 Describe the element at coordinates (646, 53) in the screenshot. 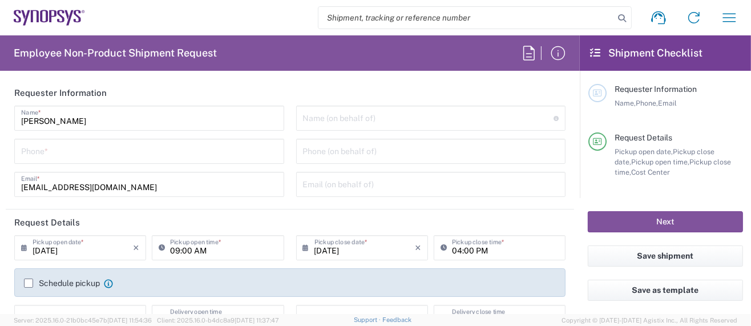

I see `h2: Shipment Checklist` at that location.